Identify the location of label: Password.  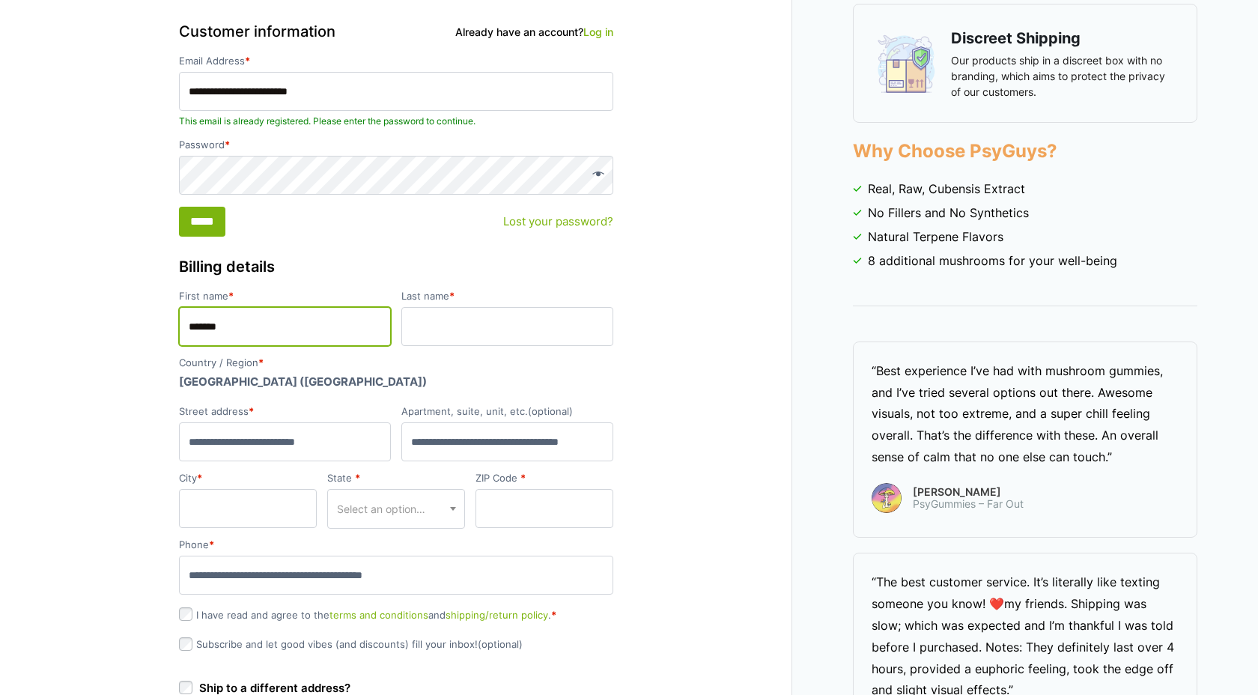
(396, 145).